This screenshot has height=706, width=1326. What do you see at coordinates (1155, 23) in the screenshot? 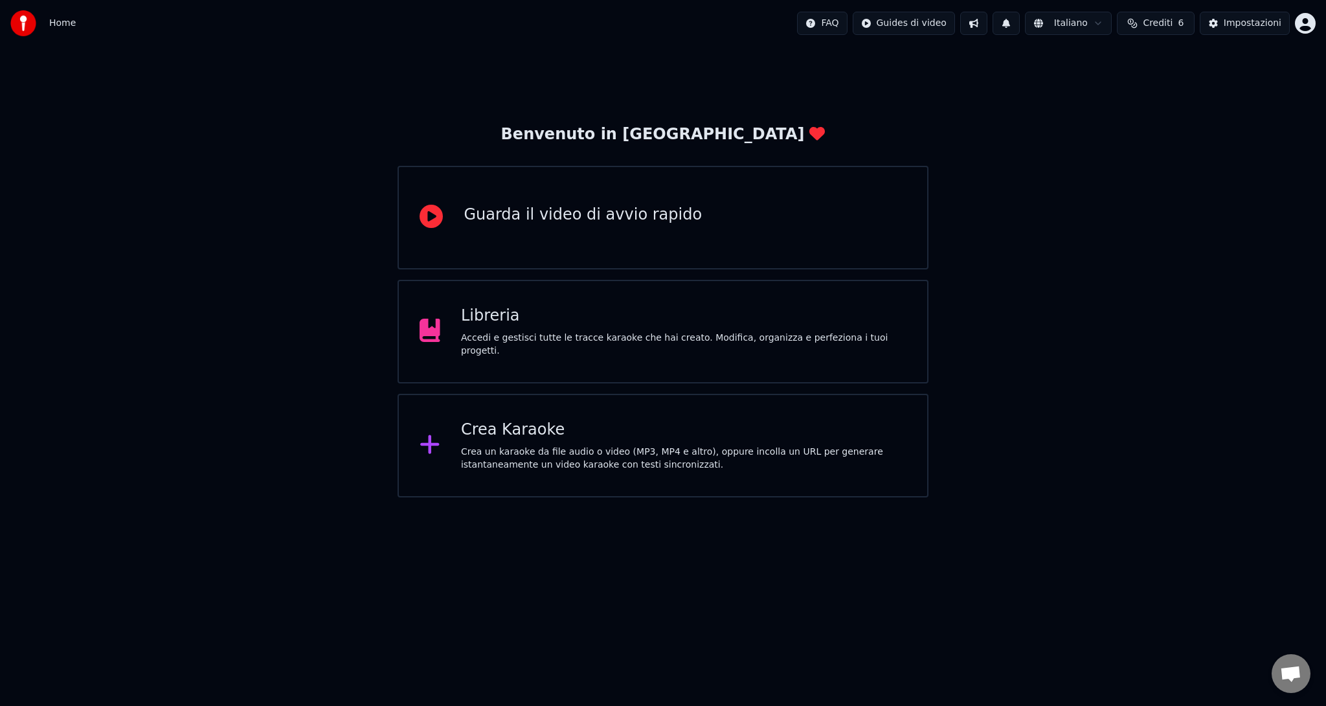
I see `button: Crediti6` at bounding box center [1155, 23].